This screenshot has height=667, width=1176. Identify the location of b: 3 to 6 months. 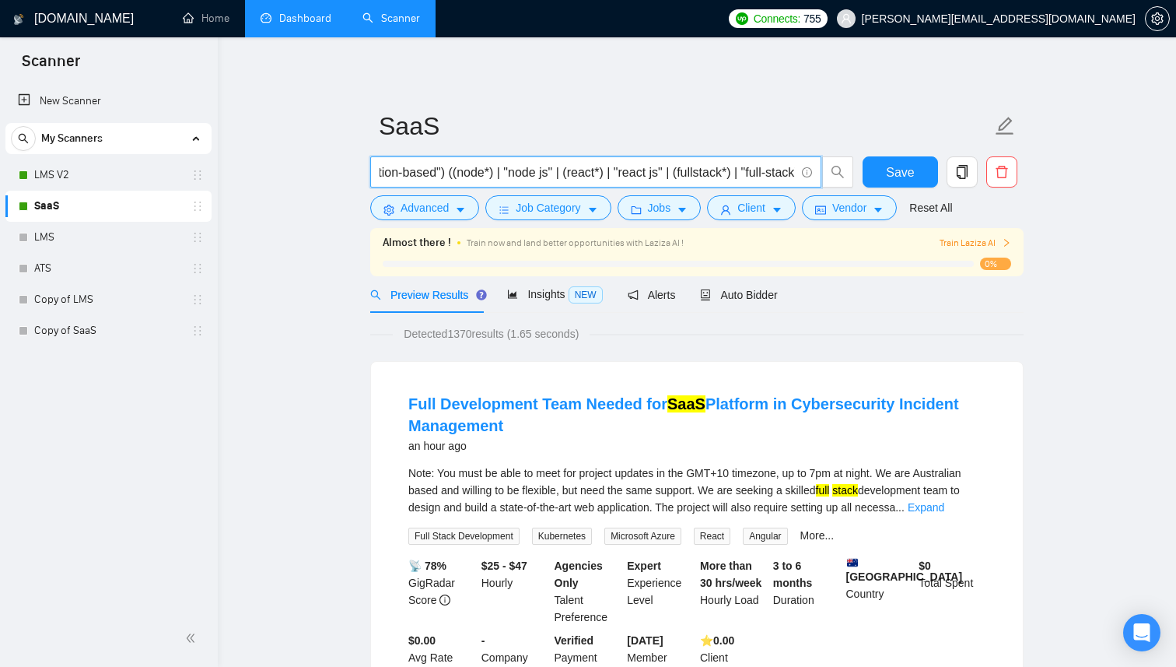
(793, 574).